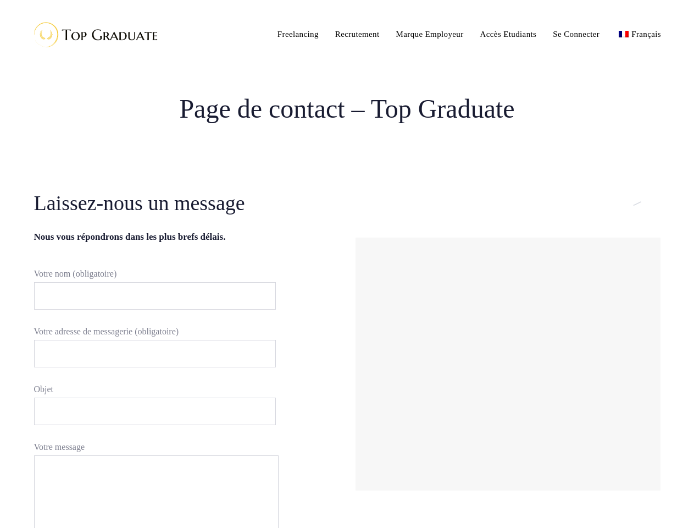 The width and height of the screenshot is (694, 528). I want to click on span: Français, so click(646, 34).